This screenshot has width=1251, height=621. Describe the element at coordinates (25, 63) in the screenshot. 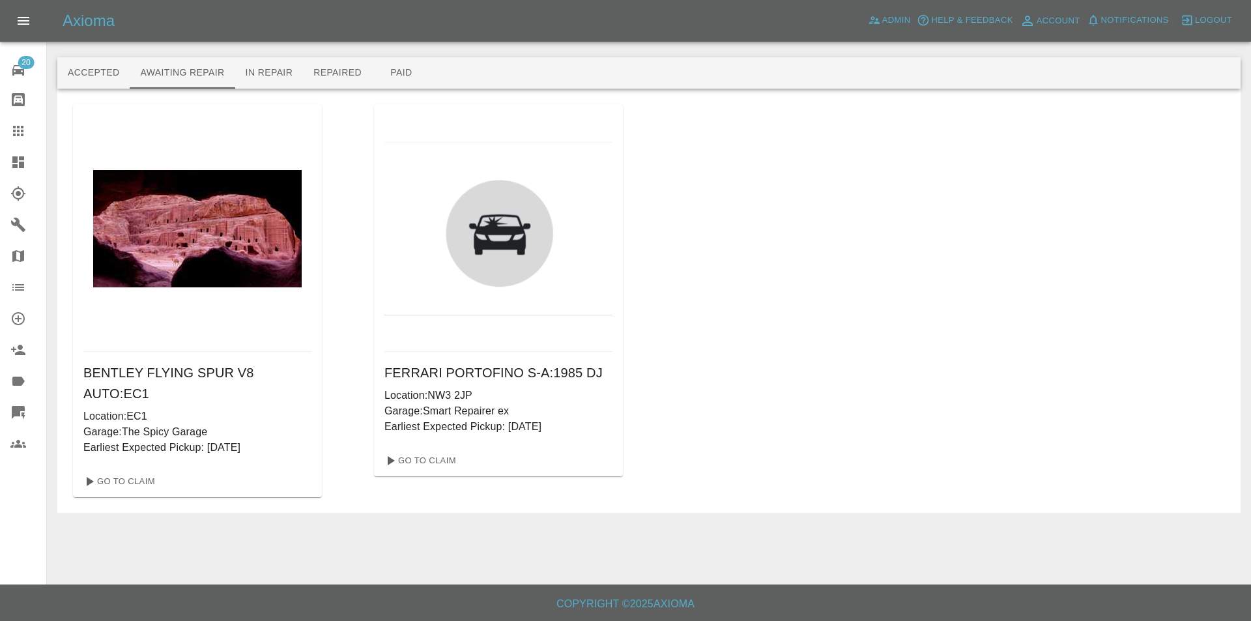

I see `span: 20` at that location.